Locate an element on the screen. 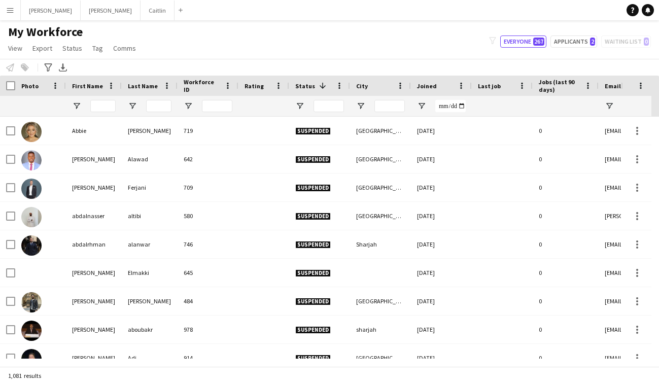 The height and width of the screenshot is (384, 659). div: Adi is located at coordinates (150, 358).